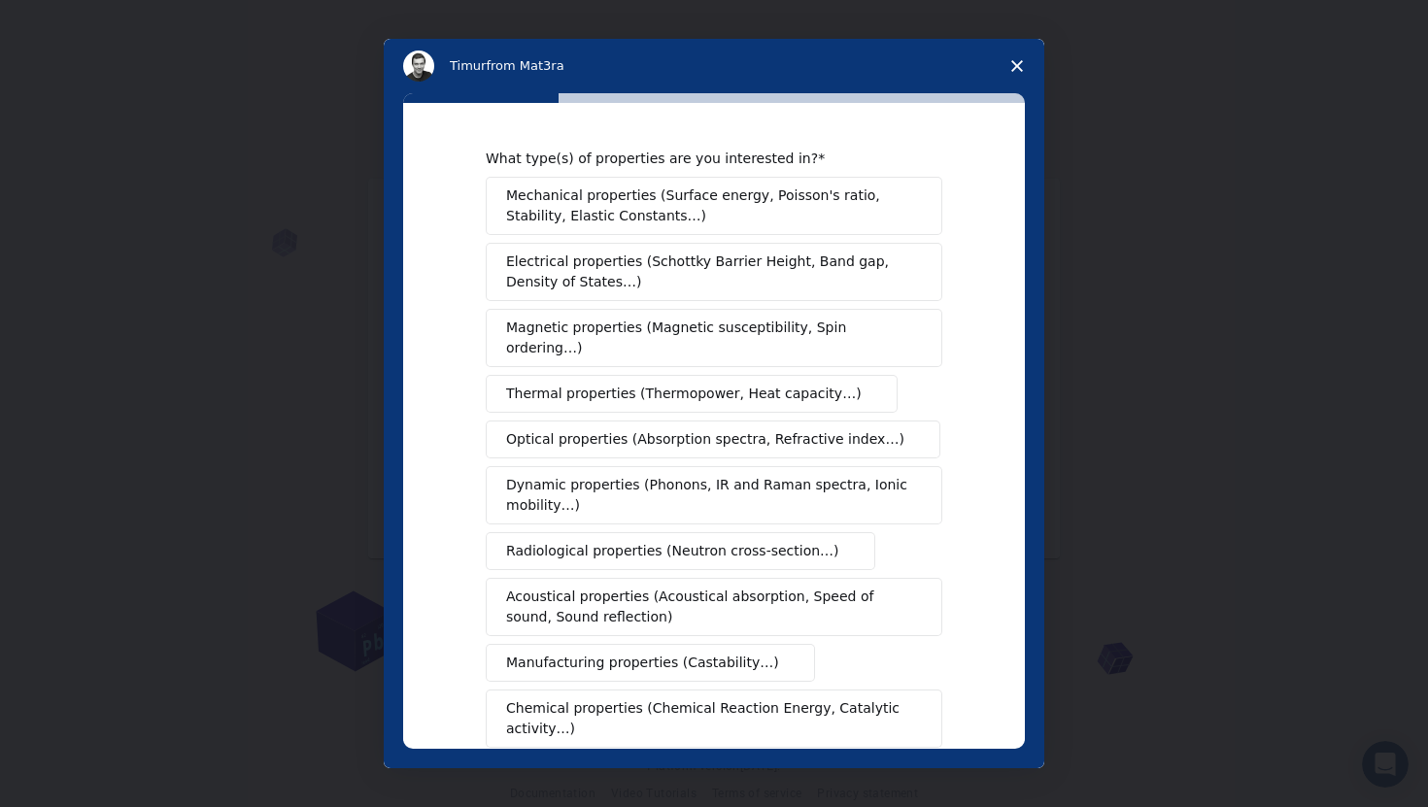 This screenshot has width=1428, height=807. Describe the element at coordinates (680, 551) in the screenshot. I see `button: Radiological properties (Neutron cross-section…)` at that location.